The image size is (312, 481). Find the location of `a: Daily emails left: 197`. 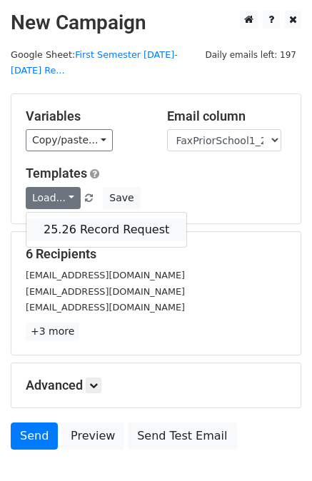

a: Daily emails left: 197 is located at coordinates (251, 54).